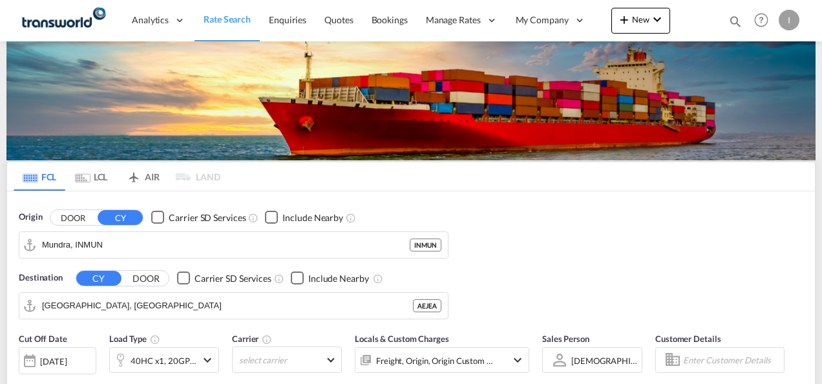 The width and height of the screenshot is (822, 384). I want to click on span: New, so click(641, 19).